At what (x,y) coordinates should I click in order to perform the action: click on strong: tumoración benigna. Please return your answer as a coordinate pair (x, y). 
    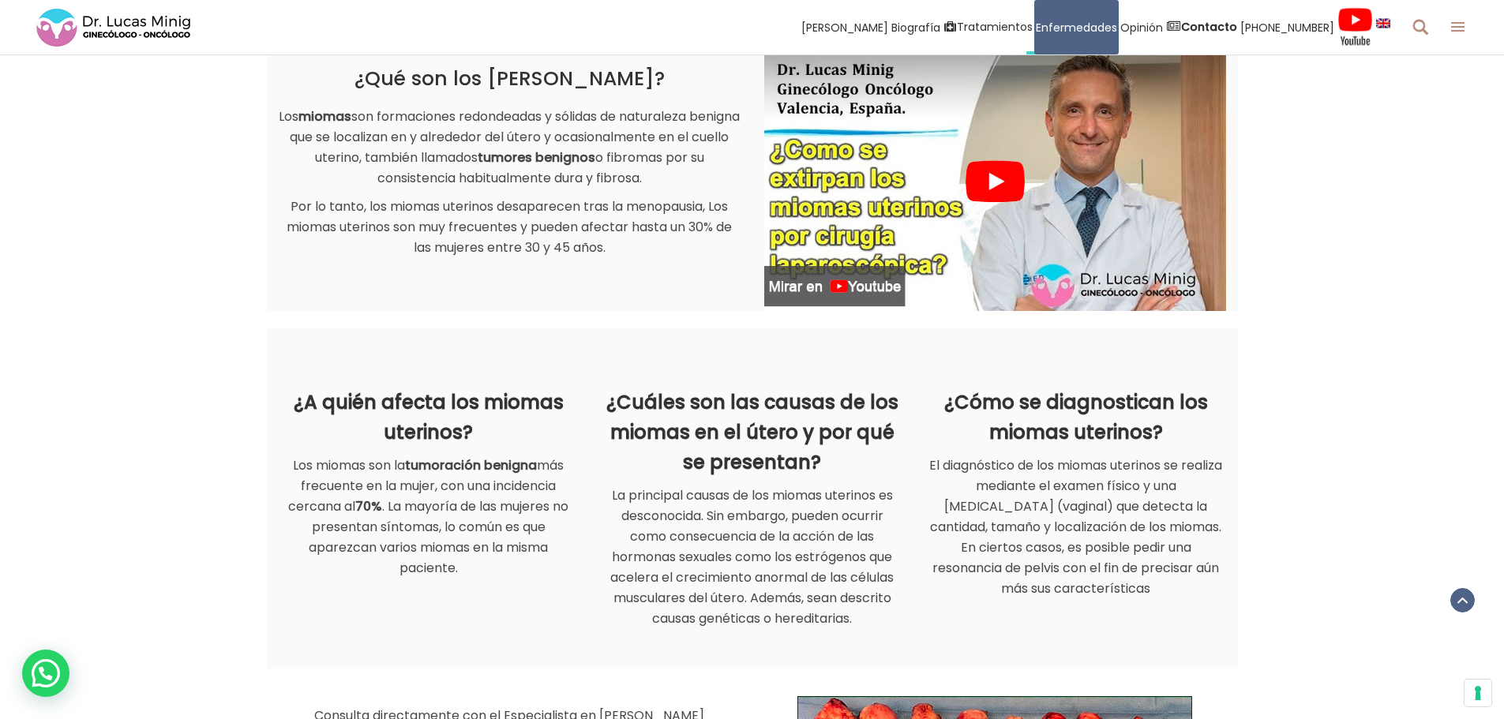
    Looking at the image, I should click on (471, 465).